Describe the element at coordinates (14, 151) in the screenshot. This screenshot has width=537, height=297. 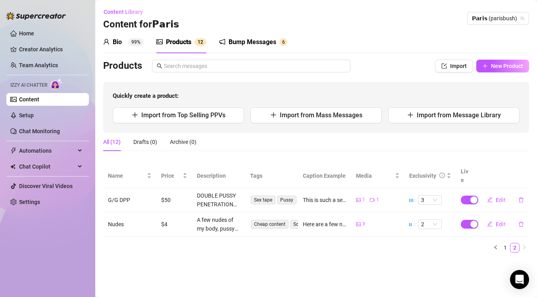
I see `span: thunderbolt` at that location.